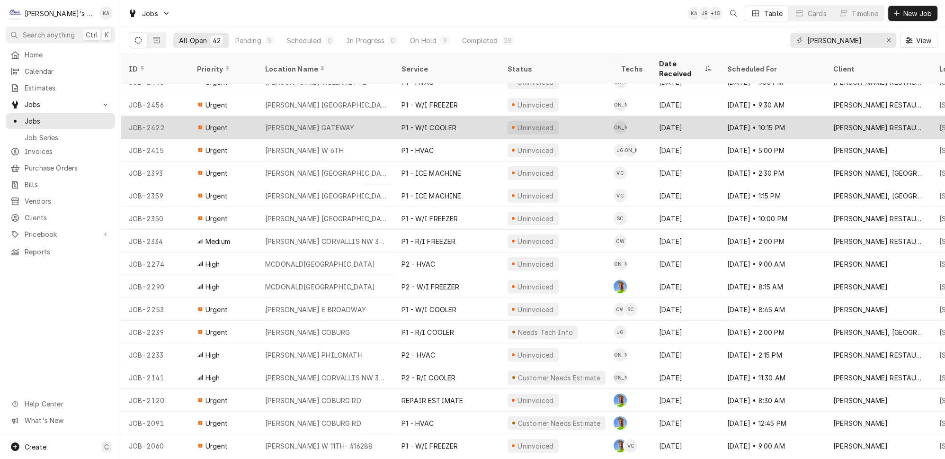 The width and height of the screenshot is (945, 459). I want to click on div: JOB-2120, so click(155, 400).